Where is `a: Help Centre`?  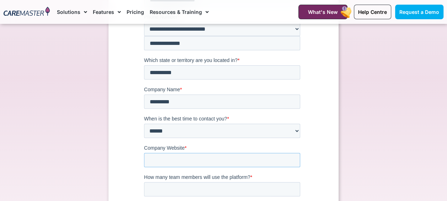
a: Help Centre is located at coordinates (372, 12).